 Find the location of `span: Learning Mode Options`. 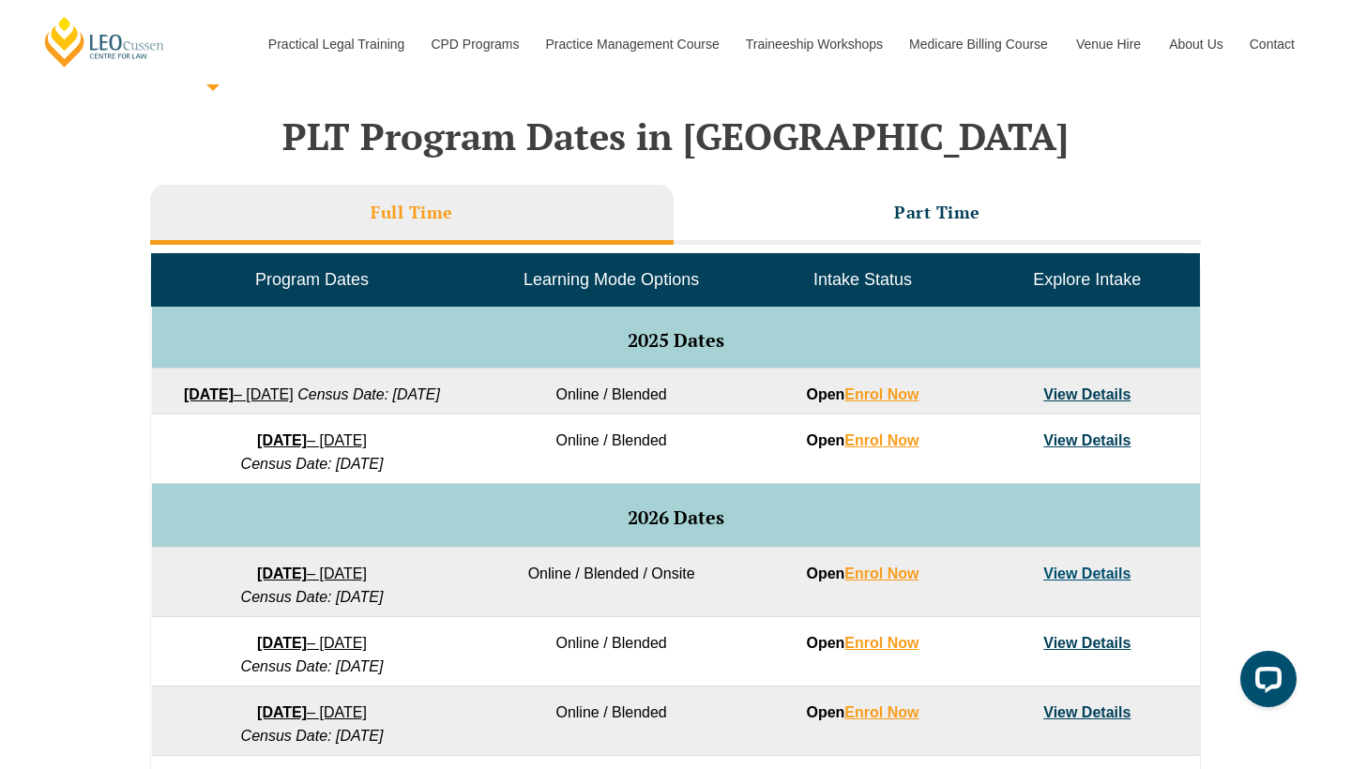

span: Learning Mode Options is located at coordinates (611, 280).